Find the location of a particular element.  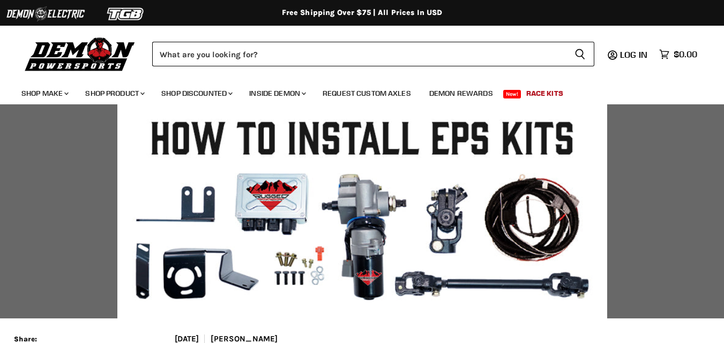

img: TGB Logo 2 is located at coordinates (126, 14).